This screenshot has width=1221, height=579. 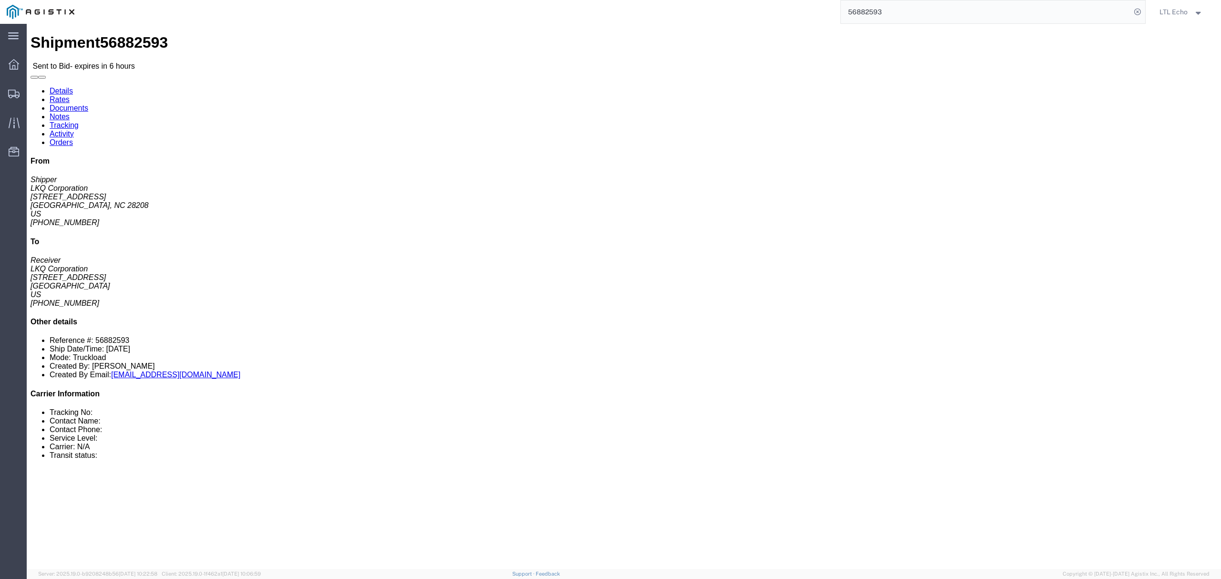 What do you see at coordinates (41, 12) in the screenshot?
I see `img: logo` at bounding box center [41, 12].